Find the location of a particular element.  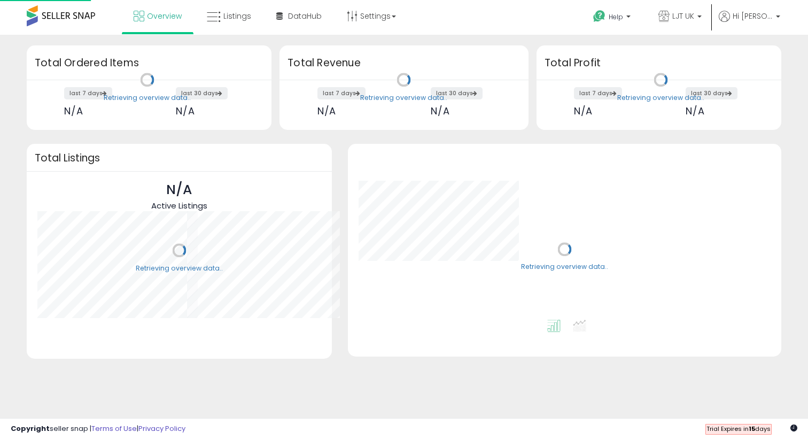

span: LJT UK is located at coordinates (683, 16).